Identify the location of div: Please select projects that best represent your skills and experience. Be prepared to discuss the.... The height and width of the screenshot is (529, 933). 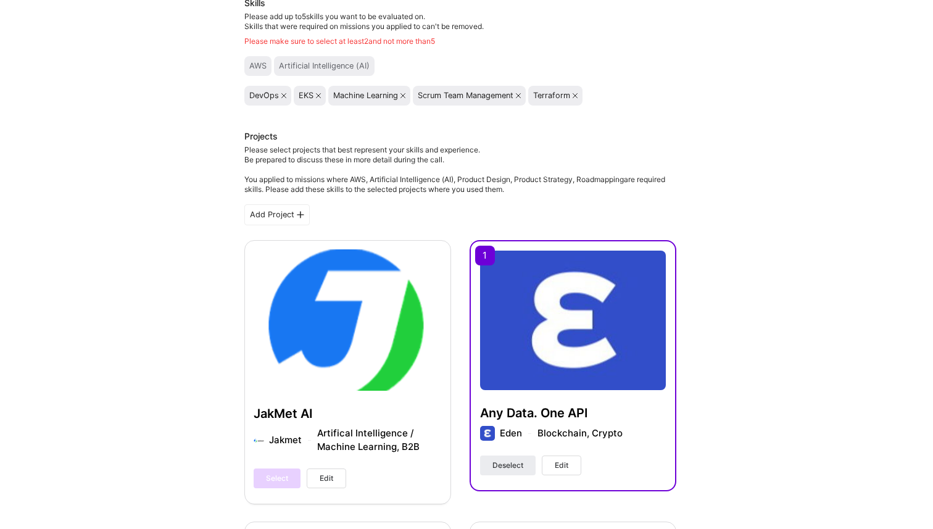
(460, 170).